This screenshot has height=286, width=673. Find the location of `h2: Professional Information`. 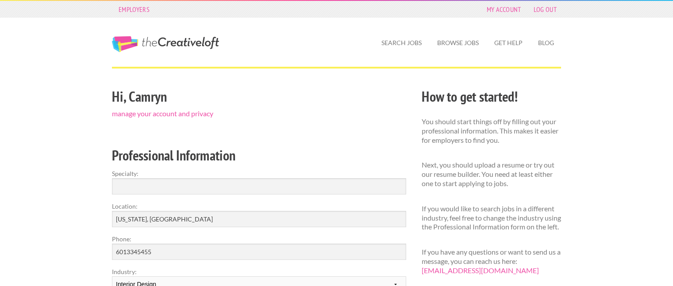

h2: Professional Information is located at coordinates (259, 155).